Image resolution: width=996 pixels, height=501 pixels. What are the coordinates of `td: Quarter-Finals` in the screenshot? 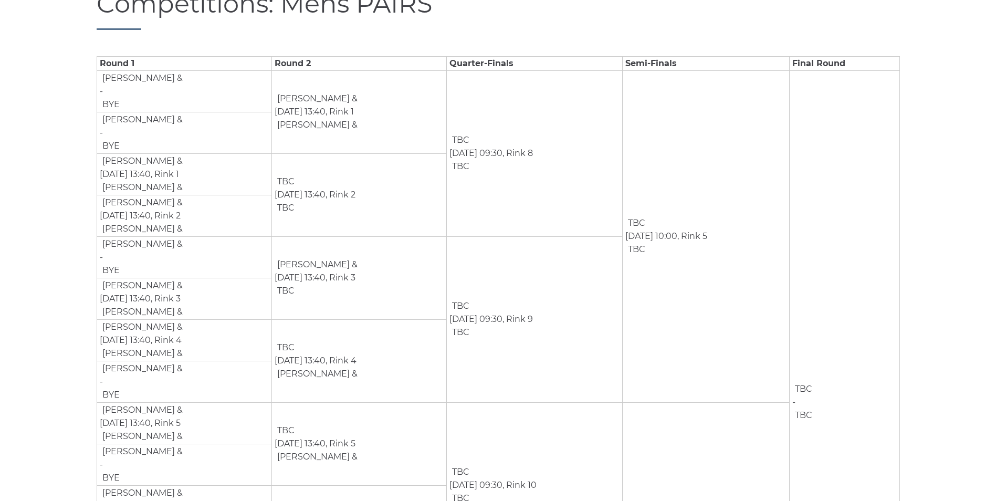 It's located at (534, 63).